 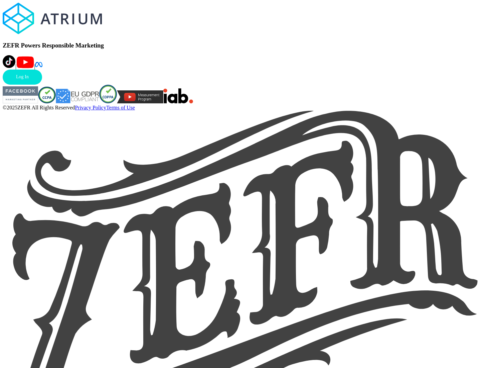 I want to click on img: Facebook Marketing Partner, so click(x=20, y=95).